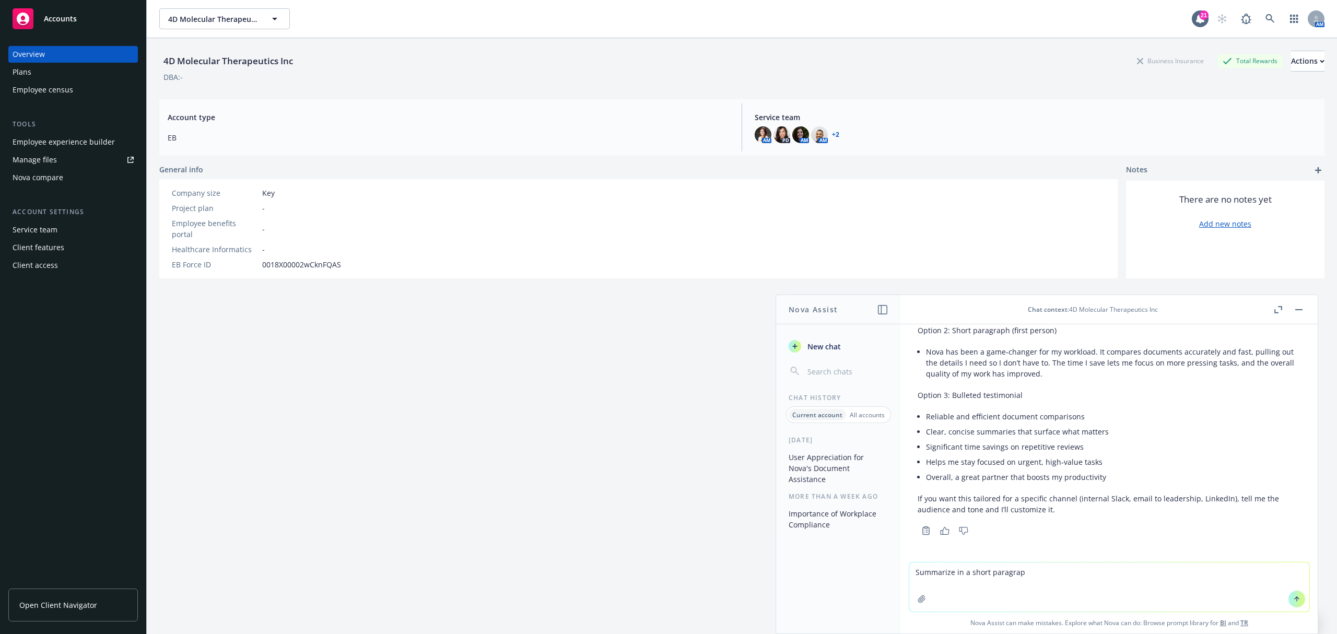  Describe the element at coordinates (1114, 477) in the screenshot. I see `li: Overall, a great partner that boosts my productivity` at that location.